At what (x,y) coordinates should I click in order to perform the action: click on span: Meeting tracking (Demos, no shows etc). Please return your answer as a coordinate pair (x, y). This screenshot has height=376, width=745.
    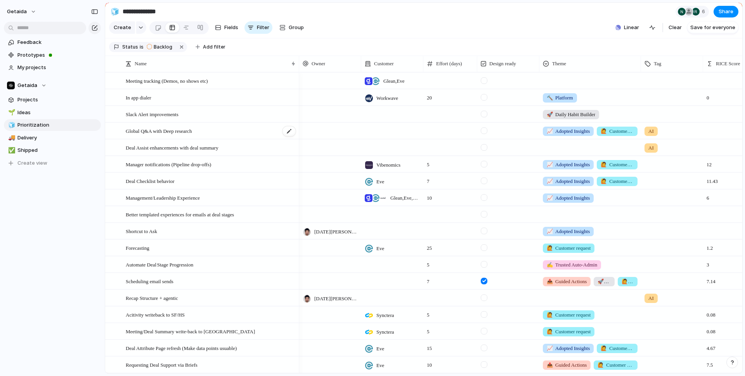
    Looking at the image, I should click on (167, 80).